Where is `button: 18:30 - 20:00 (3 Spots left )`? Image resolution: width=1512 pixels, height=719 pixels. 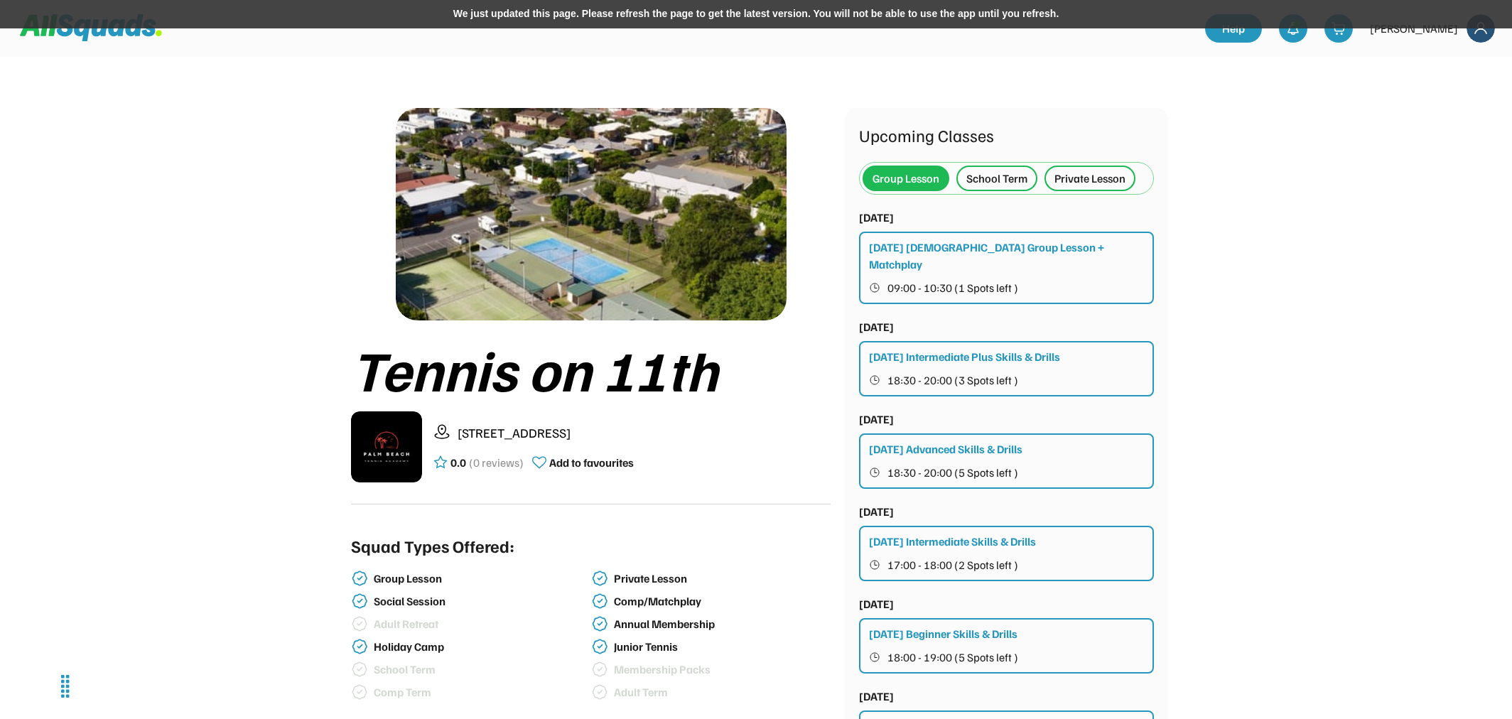
button: 18:30 - 20:00 (3 Spots left ) is located at coordinates (1007, 380).